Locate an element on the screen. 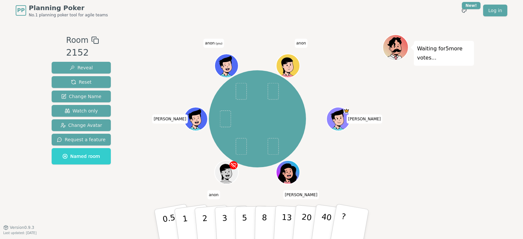  button: New! is located at coordinates (464, 10).